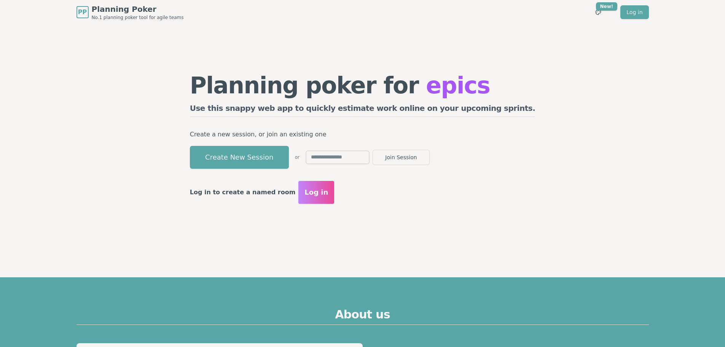 The image size is (725, 347). Describe the element at coordinates (297, 157) in the screenshot. I see `span: or` at that location.